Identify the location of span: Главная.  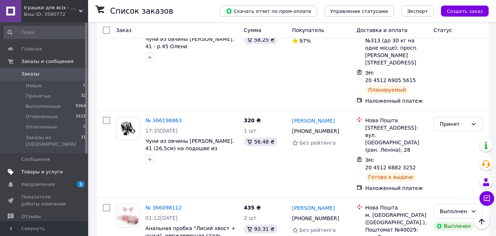
(32, 49).